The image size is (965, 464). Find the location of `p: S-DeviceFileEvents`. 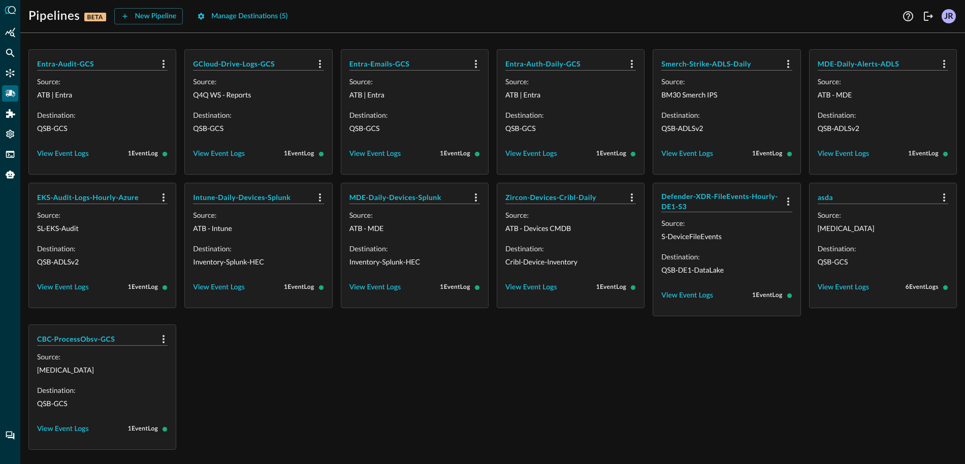

p: S-DeviceFileEvents is located at coordinates (727, 237).